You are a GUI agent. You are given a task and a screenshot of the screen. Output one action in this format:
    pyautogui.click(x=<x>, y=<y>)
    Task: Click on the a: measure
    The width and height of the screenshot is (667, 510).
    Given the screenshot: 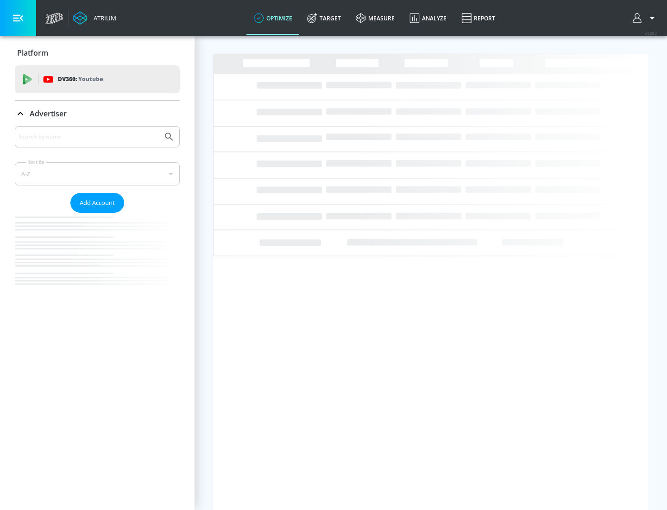 What is the action you would take?
    pyautogui.click(x=375, y=18)
    